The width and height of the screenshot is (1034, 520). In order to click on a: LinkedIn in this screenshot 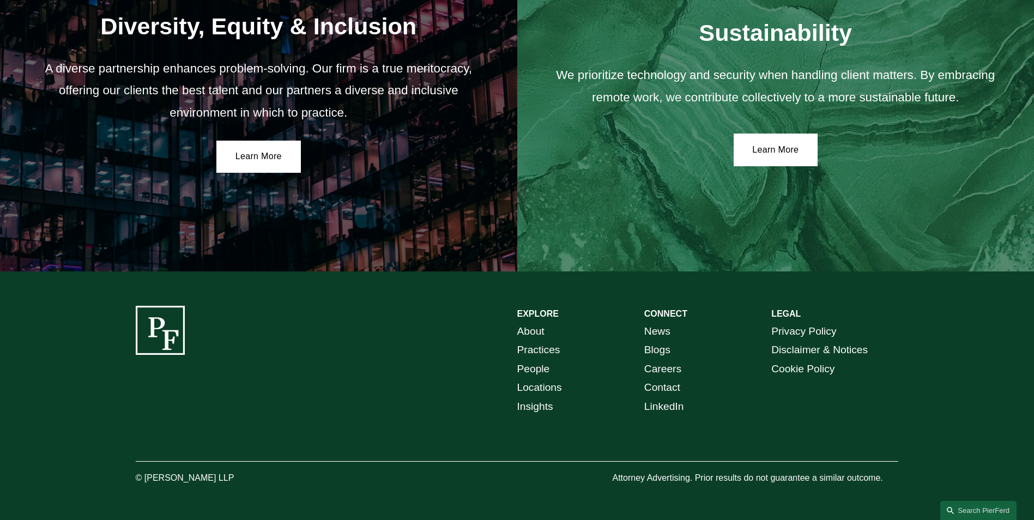, I will do `click(664, 407)`.